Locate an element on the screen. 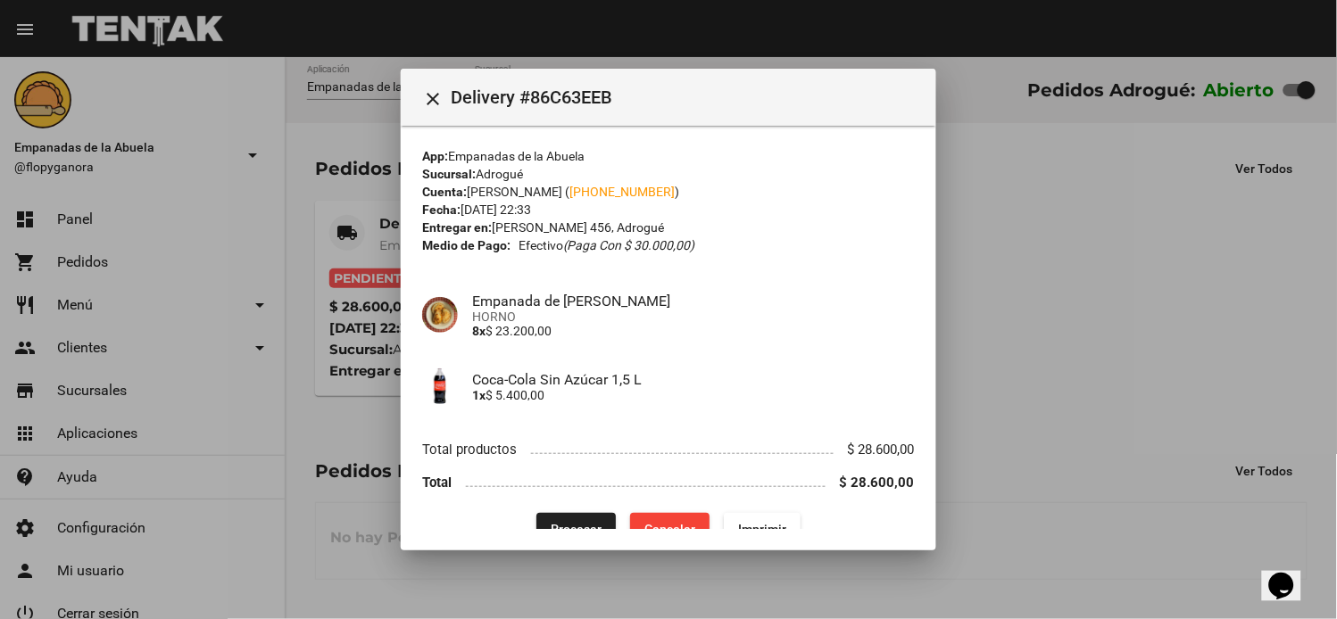 This screenshot has width=1337, height=619. b: 8x is located at coordinates (478, 331).